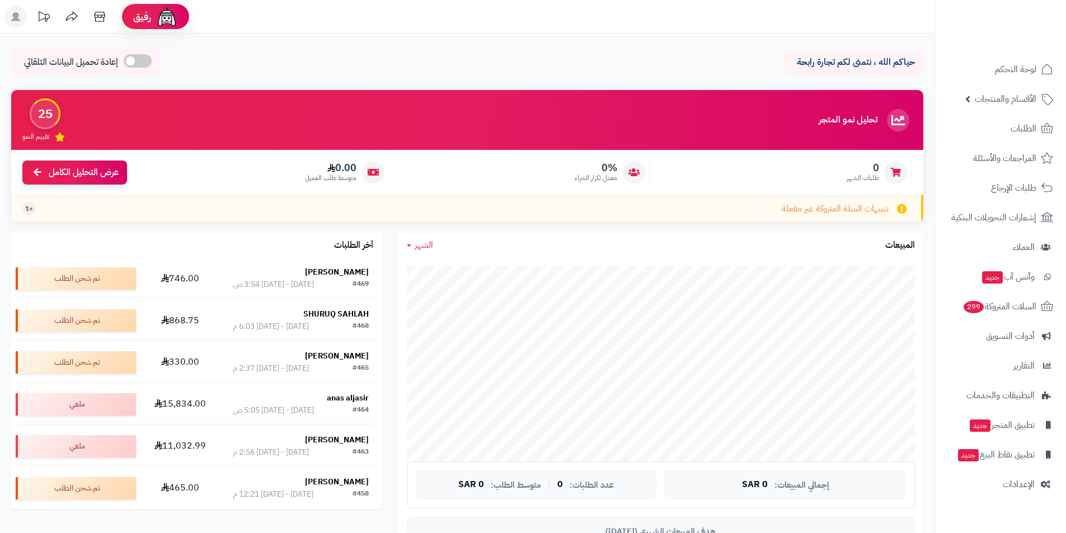 Image resolution: width=1066 pixels, height=533 pixels. Describe the element at coordinates (1000, 69) in the screenshot. I see `a: لوحة التحكم` at that location.